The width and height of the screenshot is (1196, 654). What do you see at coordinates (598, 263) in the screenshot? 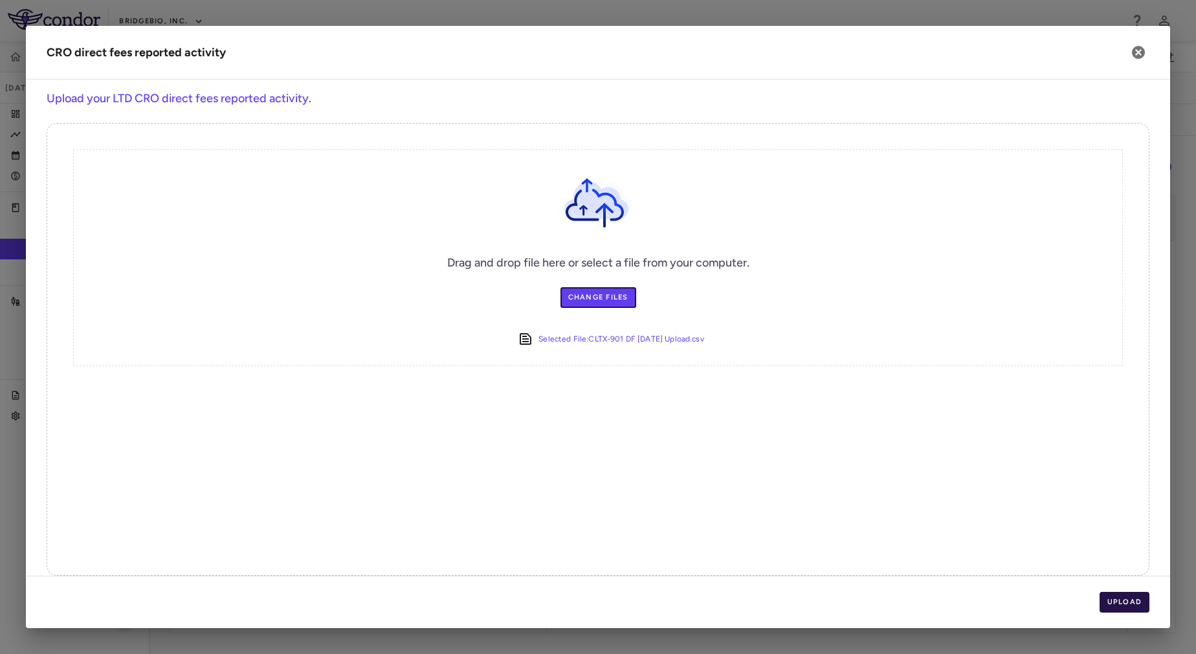
I see `h6: Drag and drop file here or select a file from your computer.` at bounding box center [598, 263].